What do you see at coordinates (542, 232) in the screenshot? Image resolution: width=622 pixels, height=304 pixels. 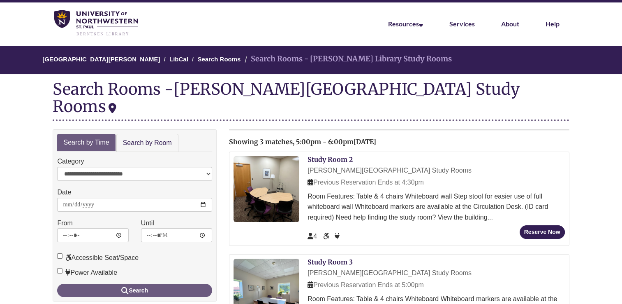 I see `button: Reserve Now` at bounding box center [542, 232].